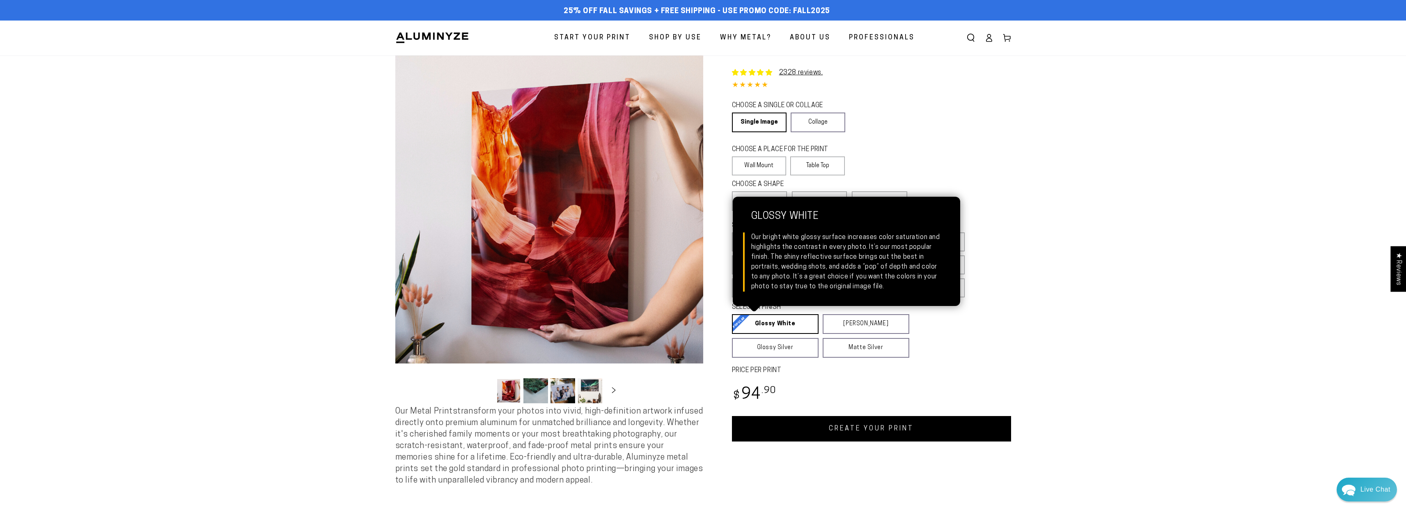  What do you see at coordinates (87, 254) in the screenshot?
I see `a: Leave A Message` at bounding box center [87, 254].